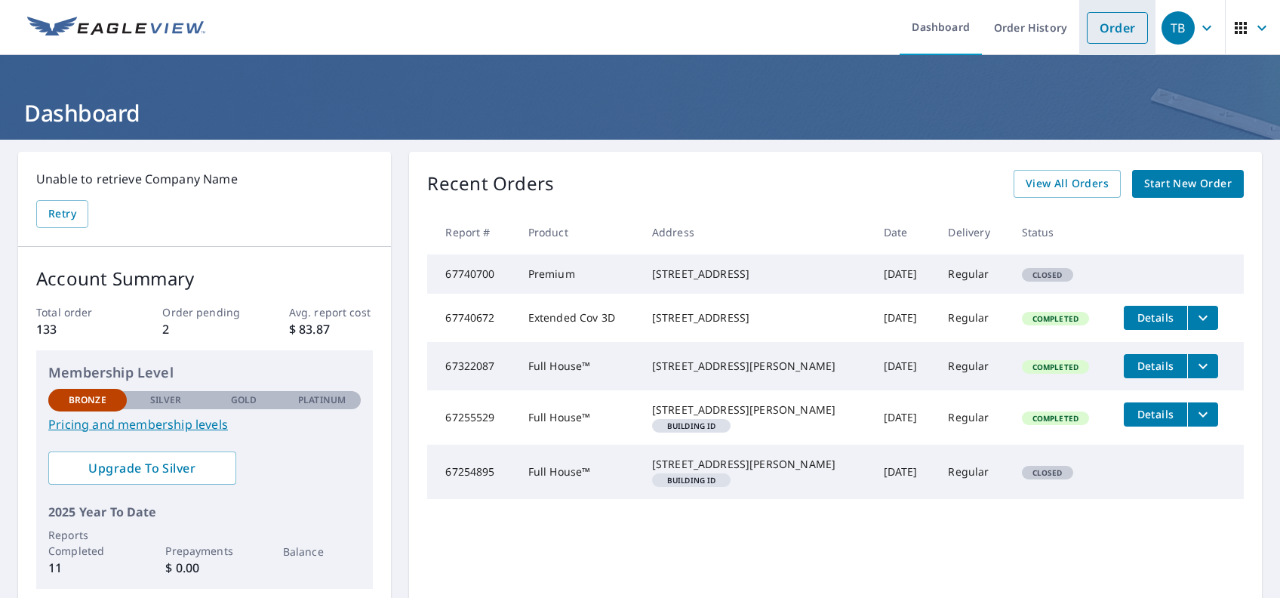 Image resolution: width=1280 pixels, height=598 pixels. What do you see at coordinates (904, 232) in the screenshot?
I see `th: Date` at bounding box center [904, 232].